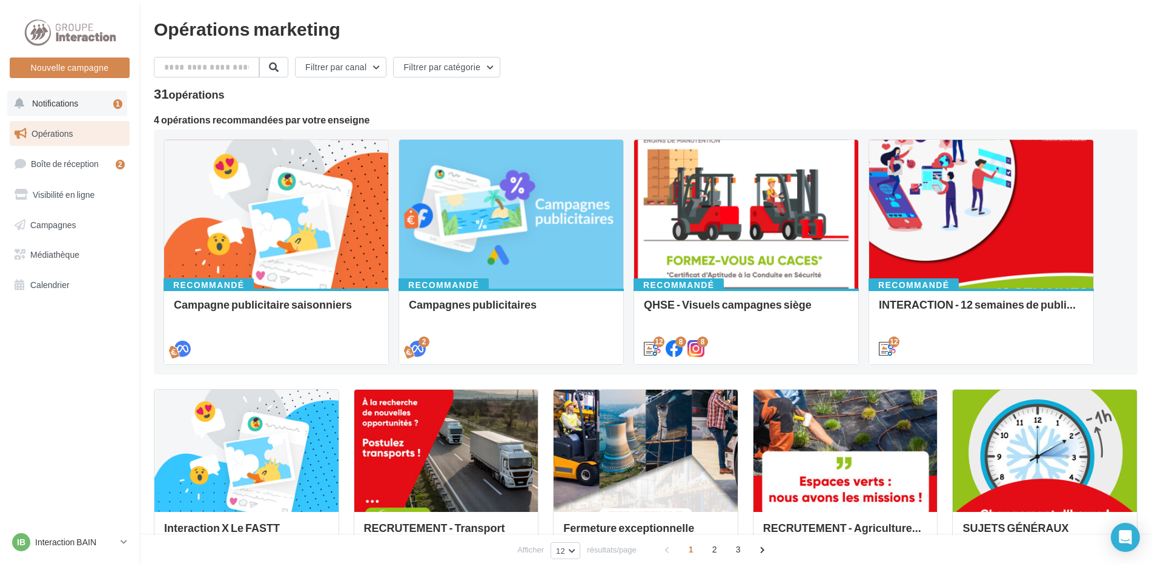 This screenshot has width=1152, height=564. What do you see at coordinates (50, 285) in the screenshot?
I see `span: Calendrier` at bounding box center [50, 285].